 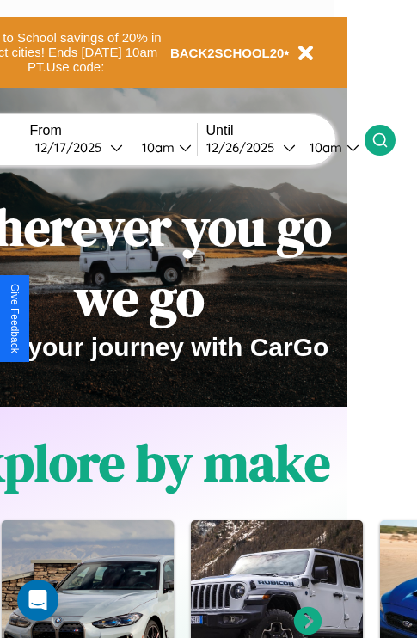 What do you see at coordinates (15, 318) in the screenshot?
I see `div: Give Feedback` at bounding box center [15, 318].